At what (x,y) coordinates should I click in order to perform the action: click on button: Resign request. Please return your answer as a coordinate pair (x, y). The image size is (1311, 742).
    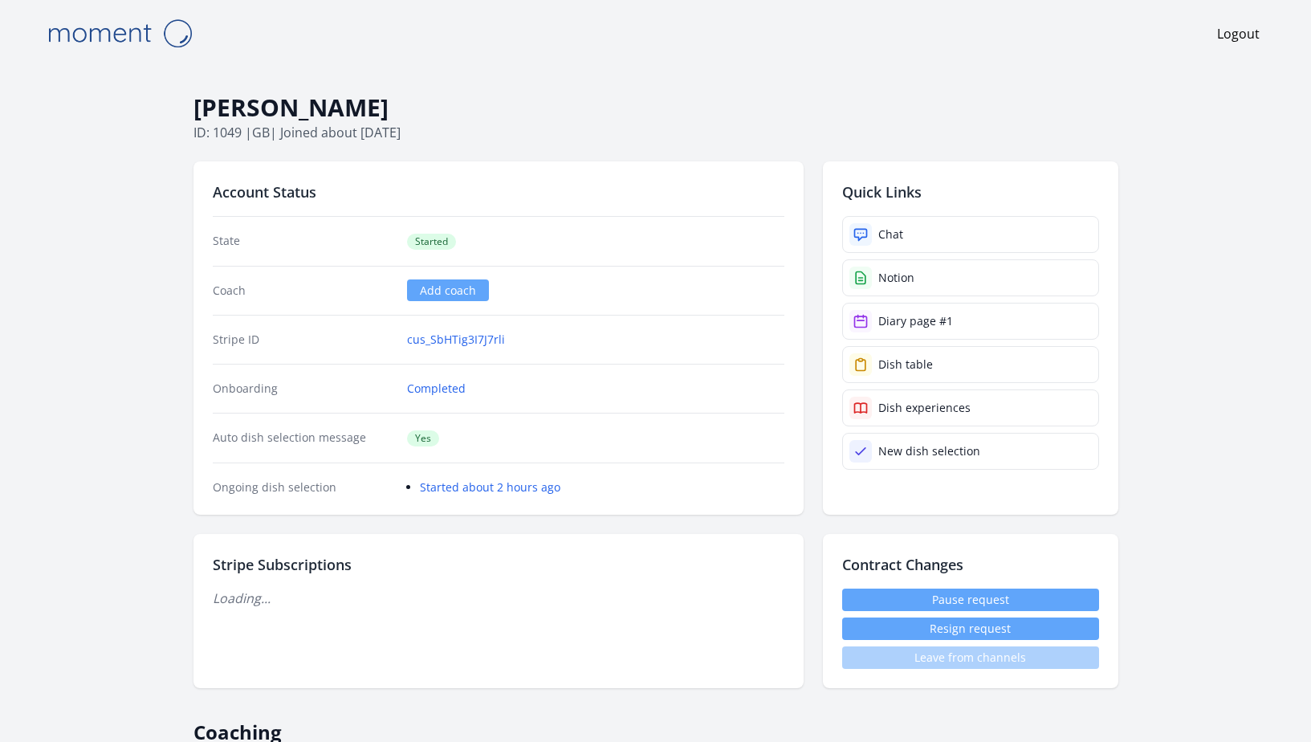
    Looking at the image, I should click on (971, 629).